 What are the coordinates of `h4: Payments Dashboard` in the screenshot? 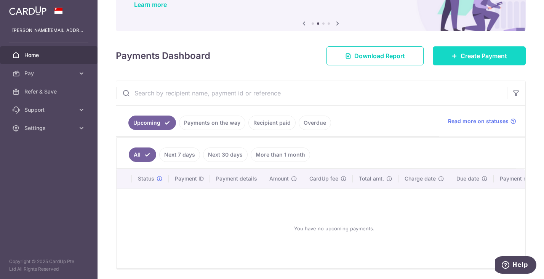 It's located at (163, 56).